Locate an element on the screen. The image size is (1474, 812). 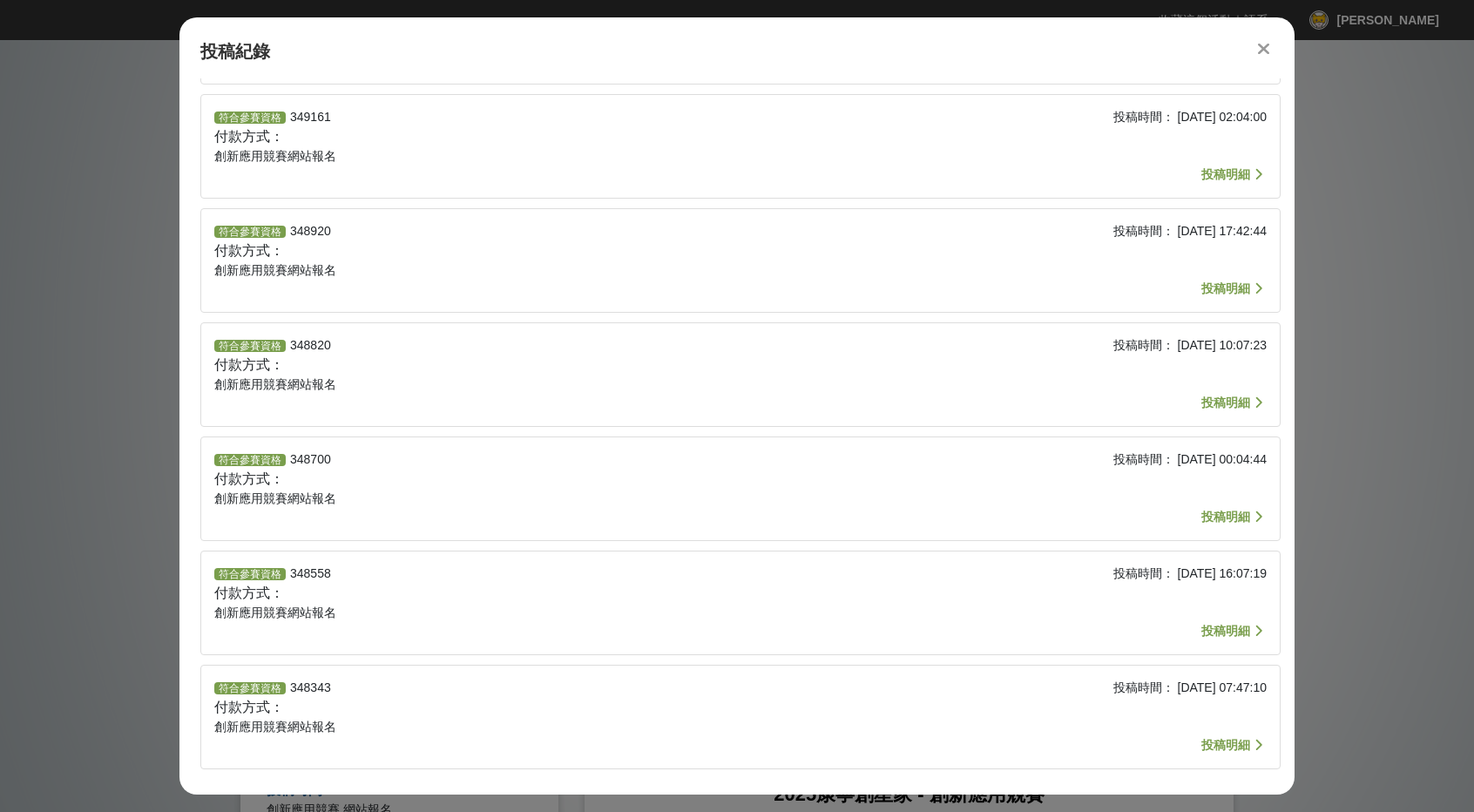
div: 投稿紀錄 is located at coordinates (737, 52).